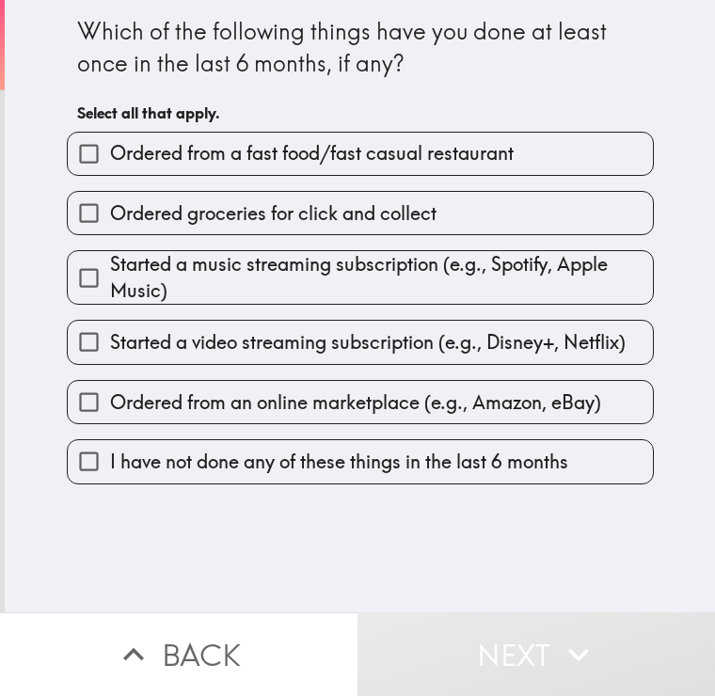  Describe the element at coordinates (360, 342) in the screenshot. I see `button: Started a video streaming subscription (e.g., Disney+, Netflix)` at that location.